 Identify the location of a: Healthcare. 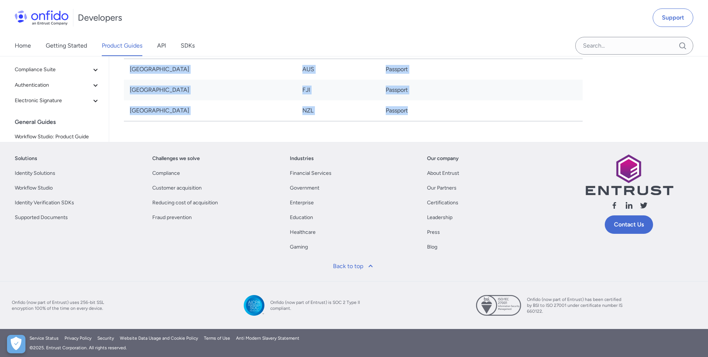
(303, 232).